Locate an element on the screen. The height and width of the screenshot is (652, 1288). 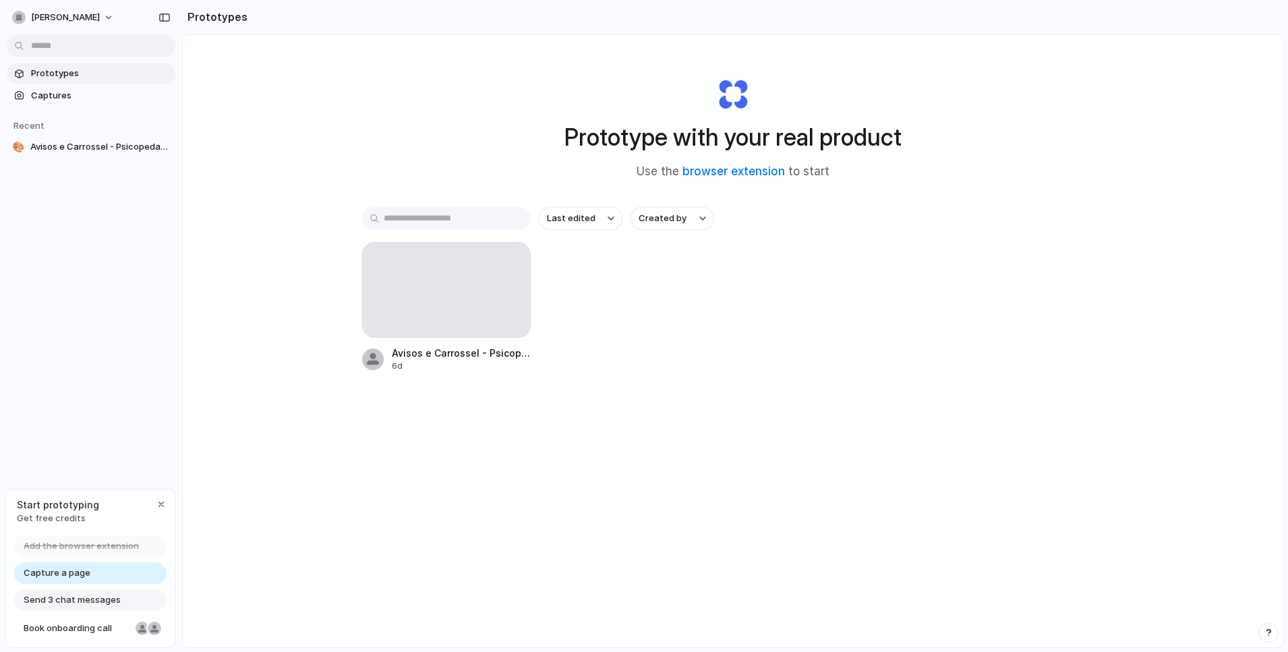
span: Prototypes is located at coordinates (100, 73).